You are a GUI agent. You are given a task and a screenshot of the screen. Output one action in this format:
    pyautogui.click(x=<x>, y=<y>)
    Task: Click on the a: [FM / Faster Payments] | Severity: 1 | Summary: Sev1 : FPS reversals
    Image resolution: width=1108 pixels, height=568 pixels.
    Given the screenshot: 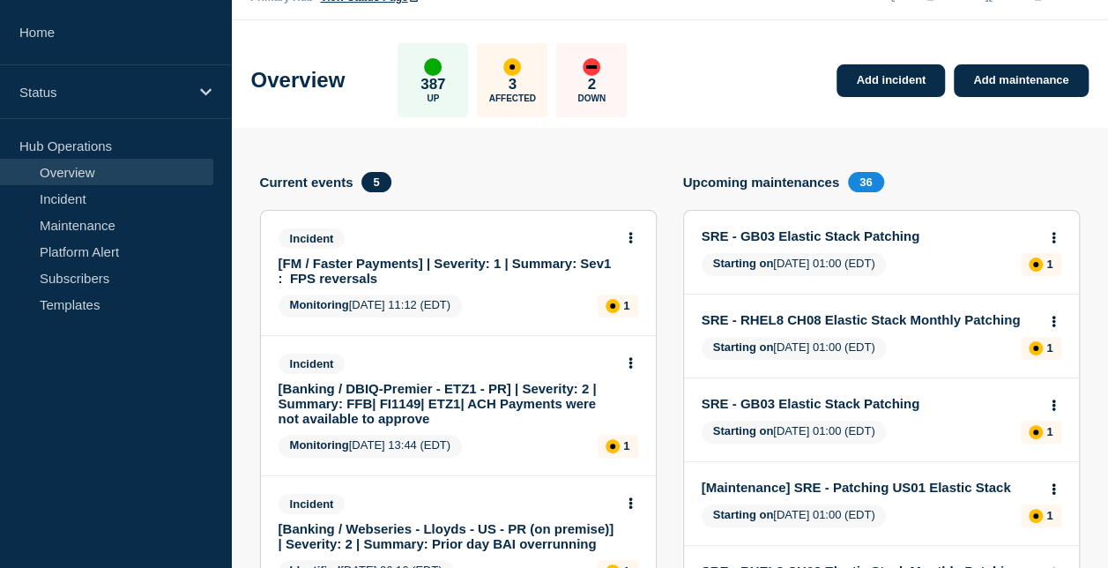 What is the action you would take?
    pyautogui.click(x=446, y=271)
    